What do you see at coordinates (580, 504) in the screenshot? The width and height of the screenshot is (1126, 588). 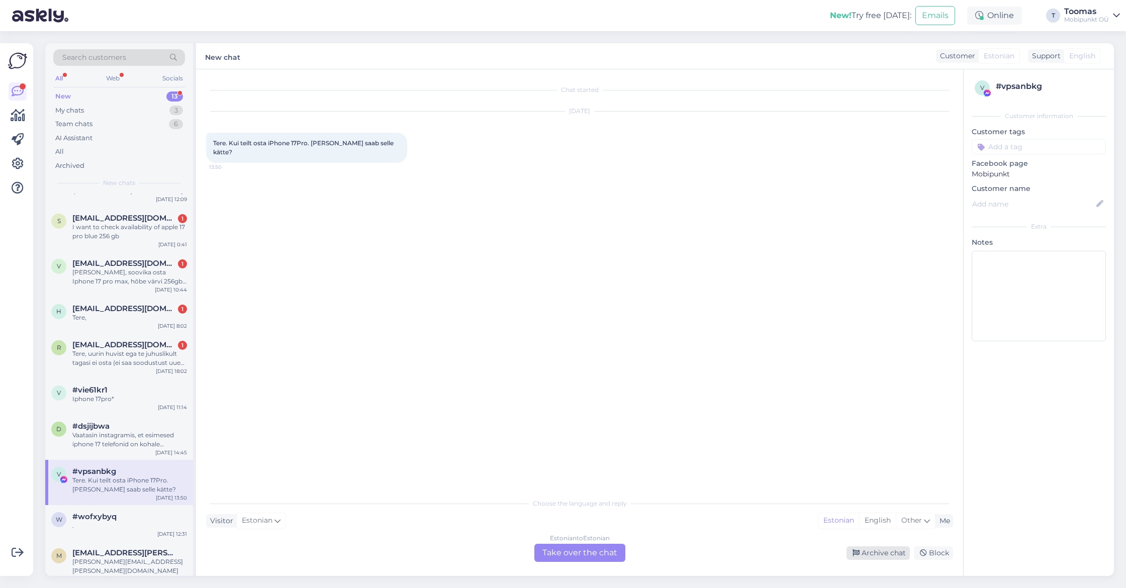 I see `div: Choose the language and reply` at bounding box center [580, 504].